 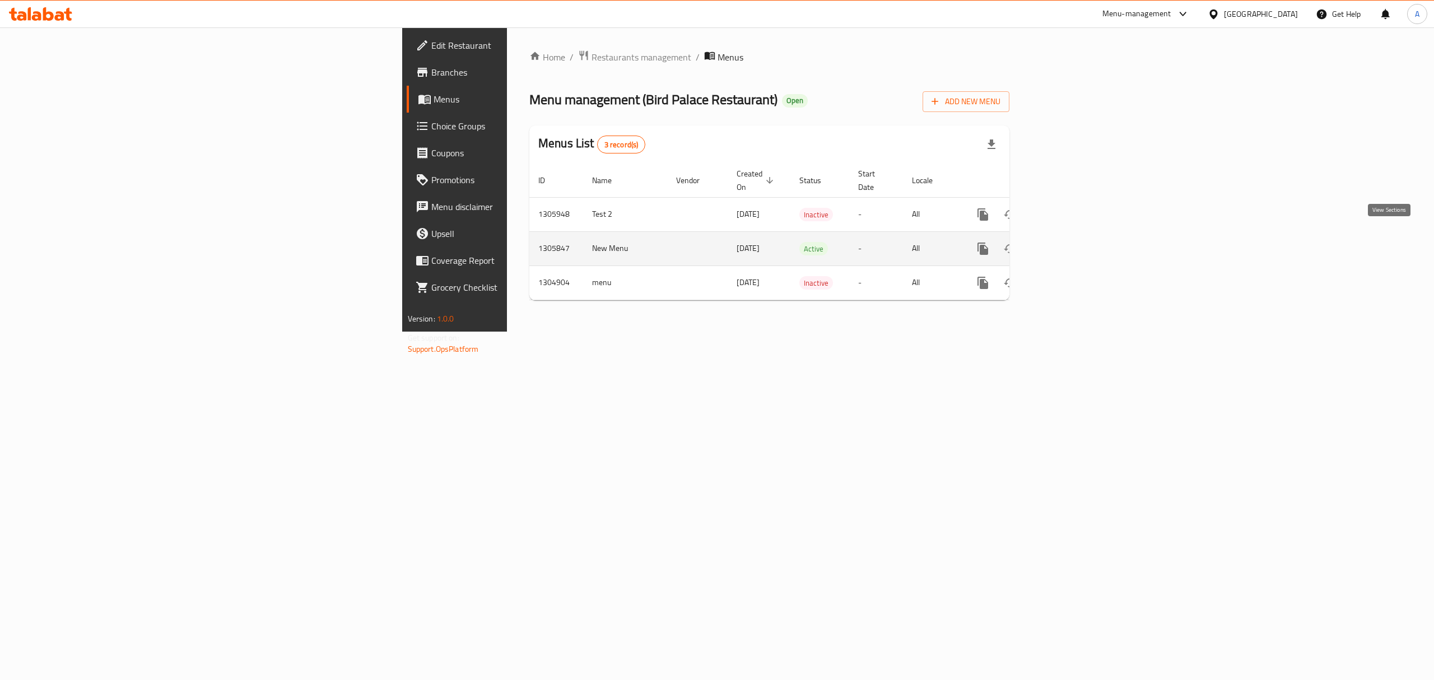 What do you see at coordinates (795, 100) in the screenshot?
I see `span: Open` at bounding box center [795, 100].